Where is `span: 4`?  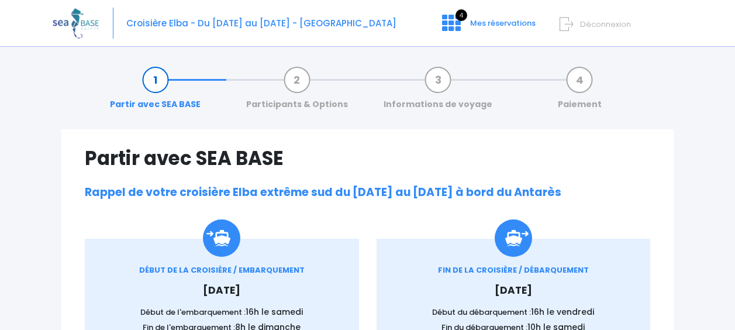
span: 4 is located at coordinates (461, 15).